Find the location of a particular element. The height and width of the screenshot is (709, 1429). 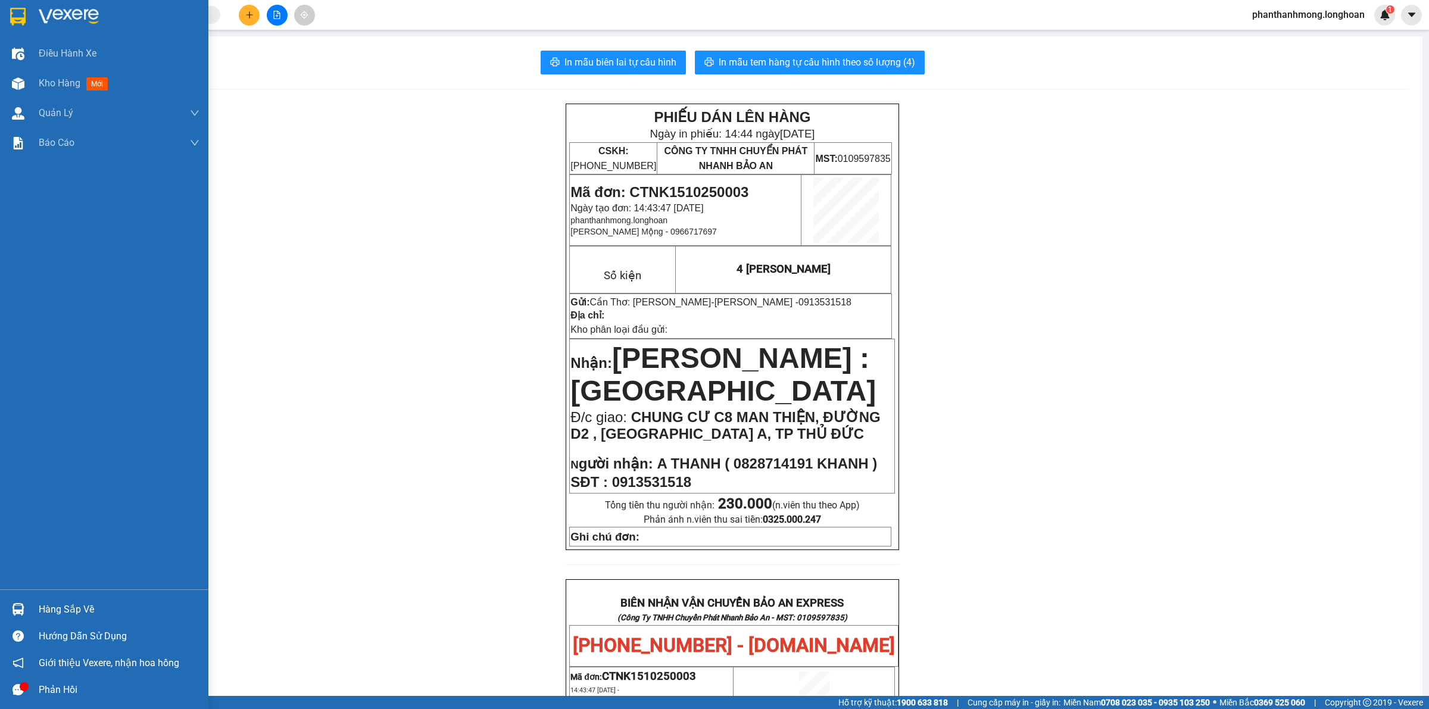

strong: (Công Ty TNHH Chuyển Phát Nhanh Bảo An - MST: 0109597835) is located at coordinates (732, 617).